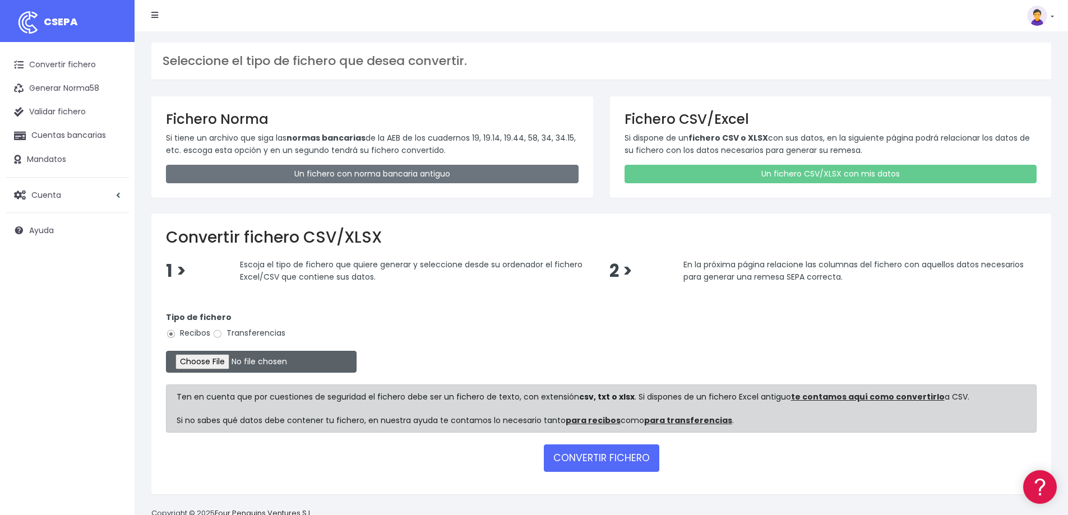 Image resolution: width=1068 pixels, height=515 pixels. Describe the element at coordinates (688, 421) in the screenshot. I see `a: para transferencias` at that location.